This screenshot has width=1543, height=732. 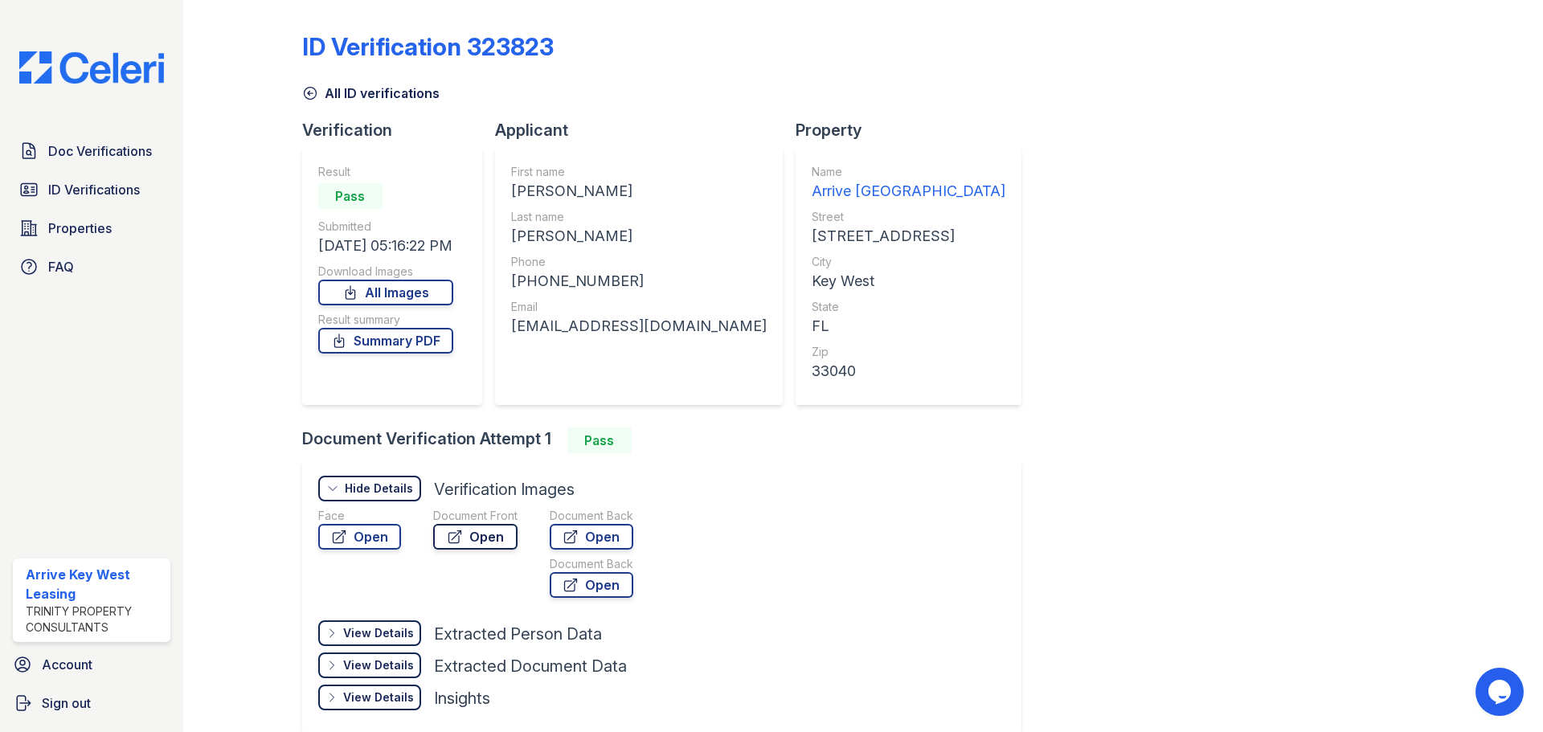 I want to click on div: Name, so click(x=908, y=172).